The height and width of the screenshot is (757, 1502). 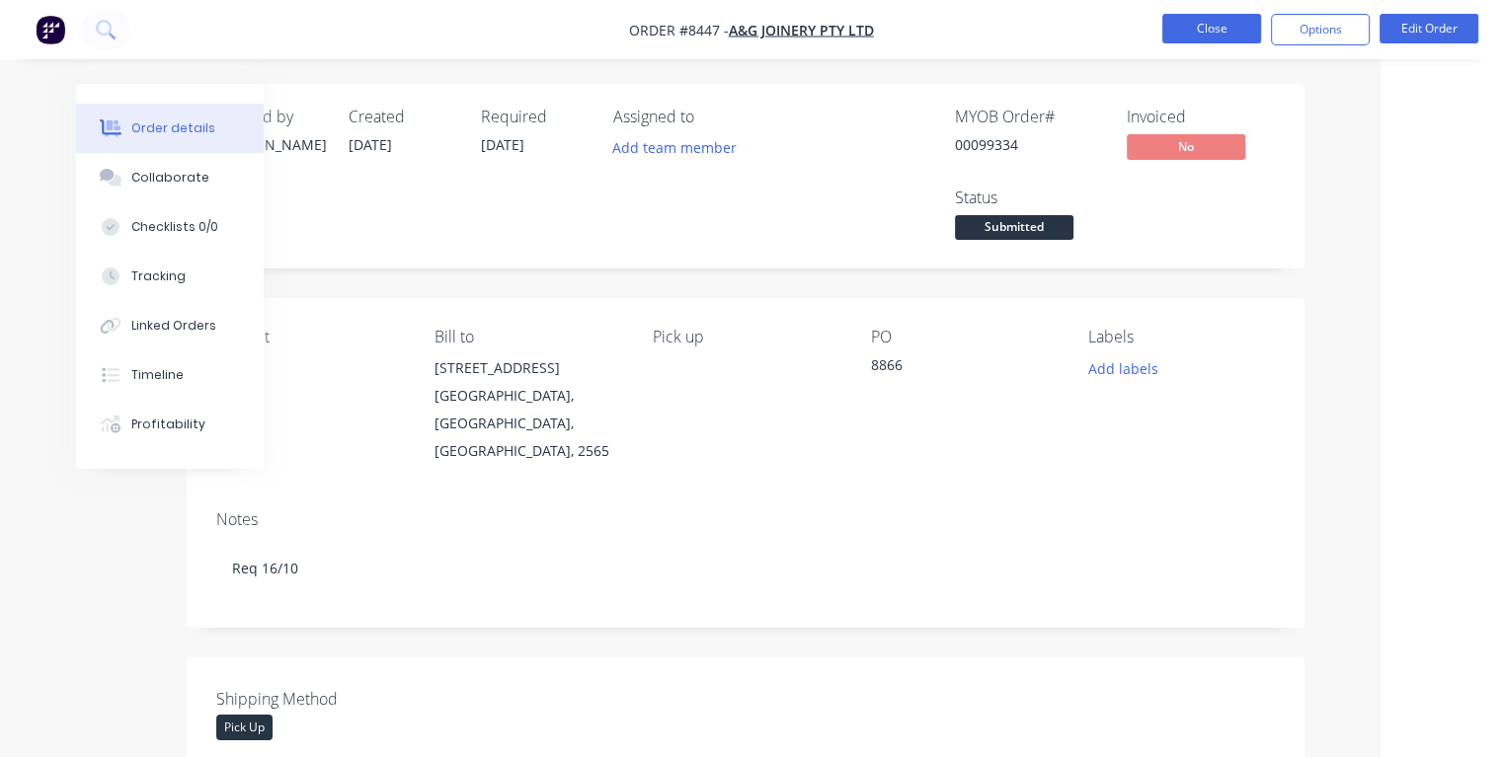 I want to click on button: Order details, so click(x=170, y=128).